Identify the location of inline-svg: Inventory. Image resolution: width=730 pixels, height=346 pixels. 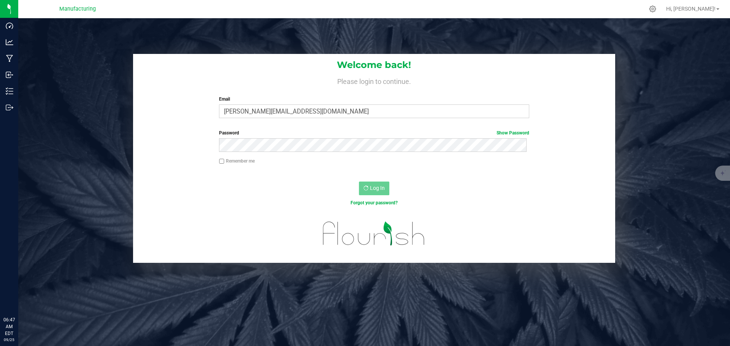
(9, 91).